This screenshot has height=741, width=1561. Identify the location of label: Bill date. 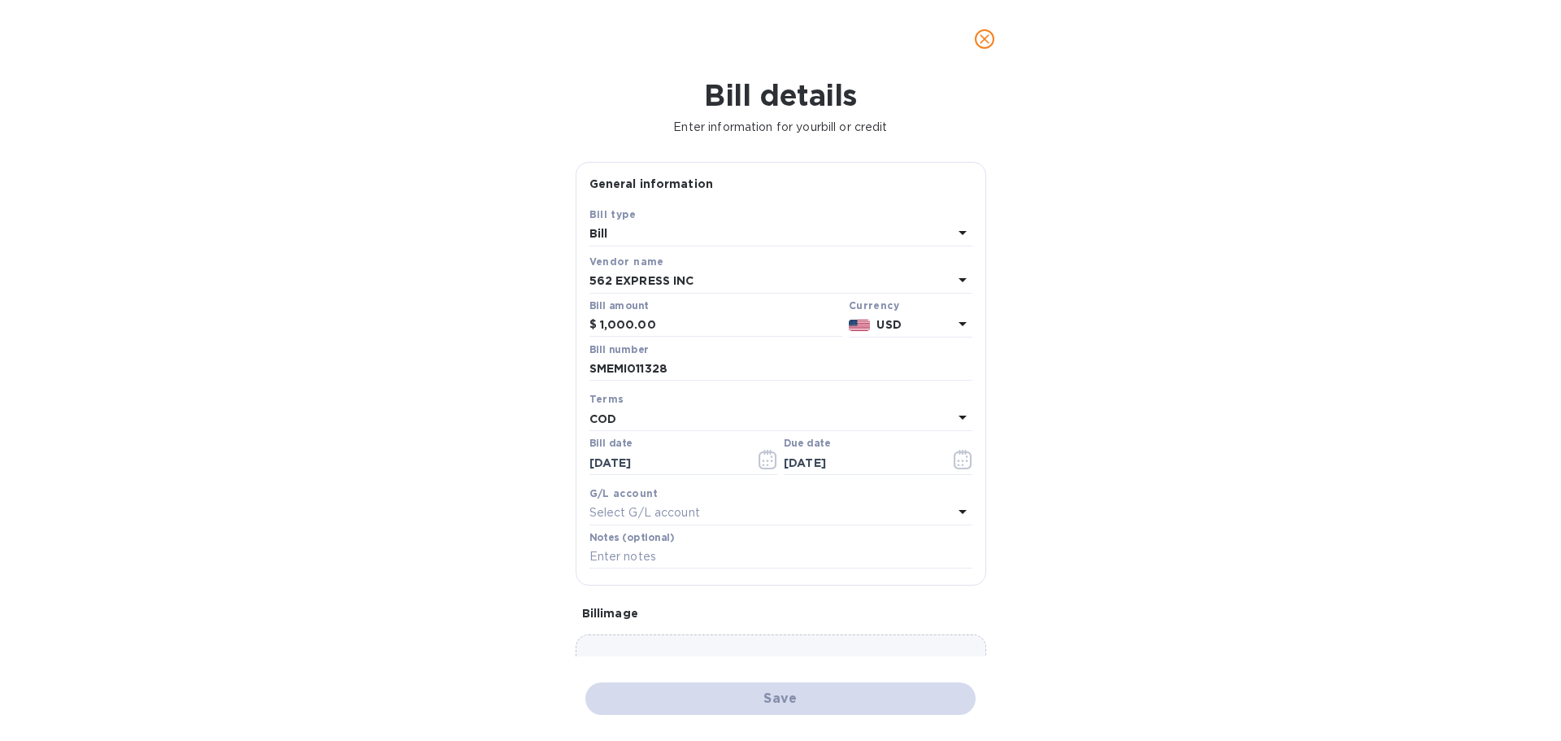
(611, 444).